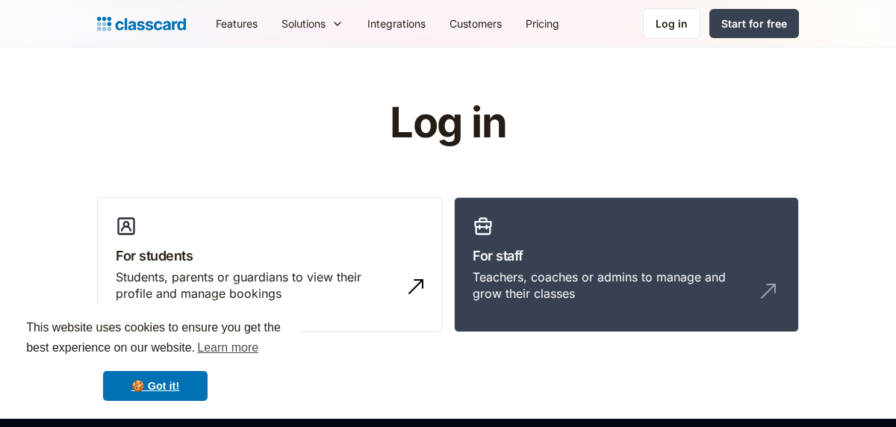  What do you see at coordinates (397, 23) in the screenshot?
I see `a: Integrations` at bounding box center [397, 23].